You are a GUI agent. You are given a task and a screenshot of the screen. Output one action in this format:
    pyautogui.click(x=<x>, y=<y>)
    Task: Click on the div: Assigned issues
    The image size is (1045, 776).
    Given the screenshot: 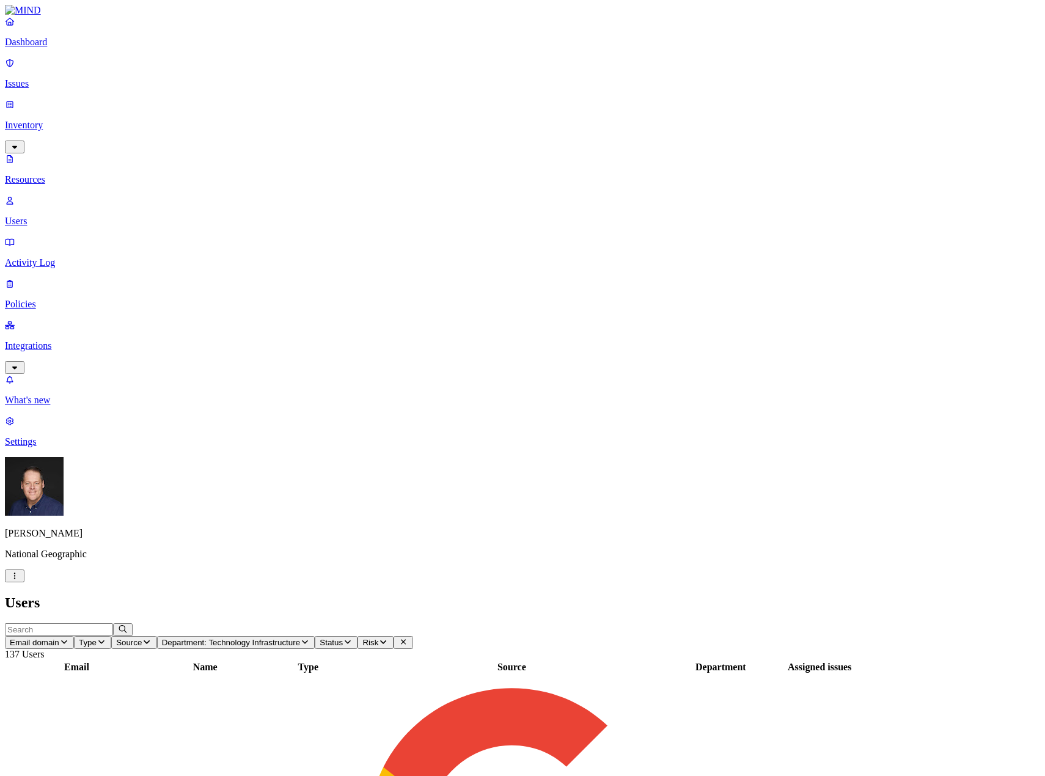 What is the action you would take?
    pyautogui.click(x=819, y=667)
    